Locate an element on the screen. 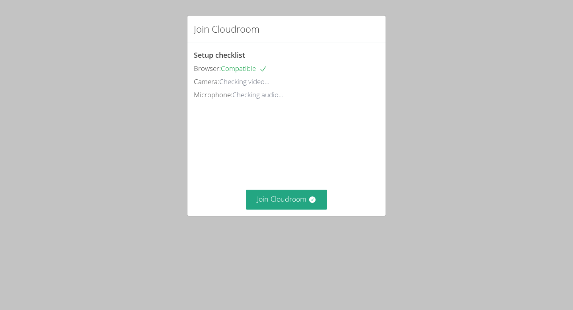  span: Checking audio... is located at coordinates (258, 94).